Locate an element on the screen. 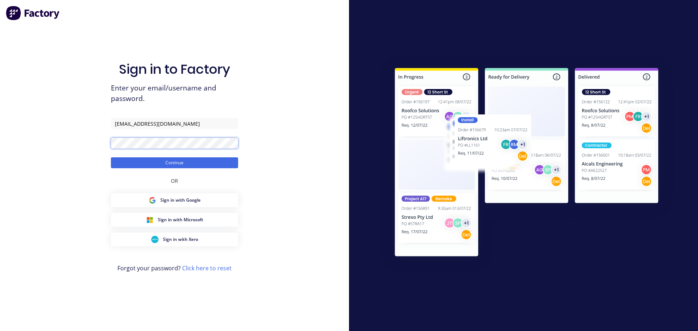  span: Forgot your password? is located at coordinates (174, 268).